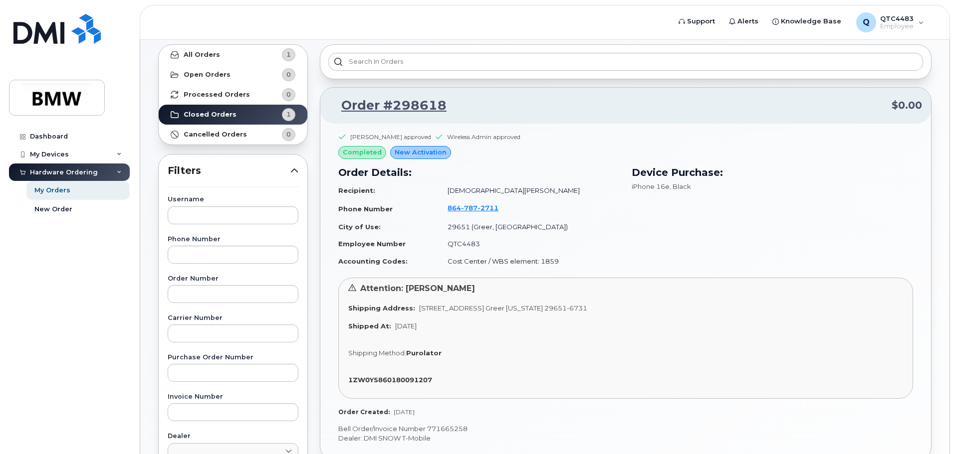  Describe the element at coordinates (388, 106) in the screenshot. I see `a: Order #298618` at that location.